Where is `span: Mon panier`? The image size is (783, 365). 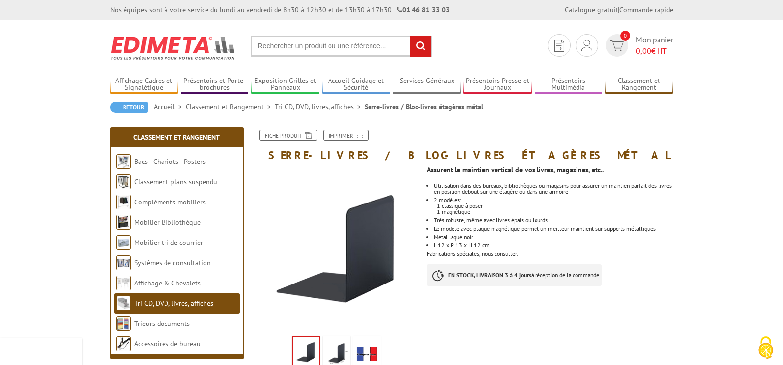 span: Mon panier is located at coordinates (655, 45).